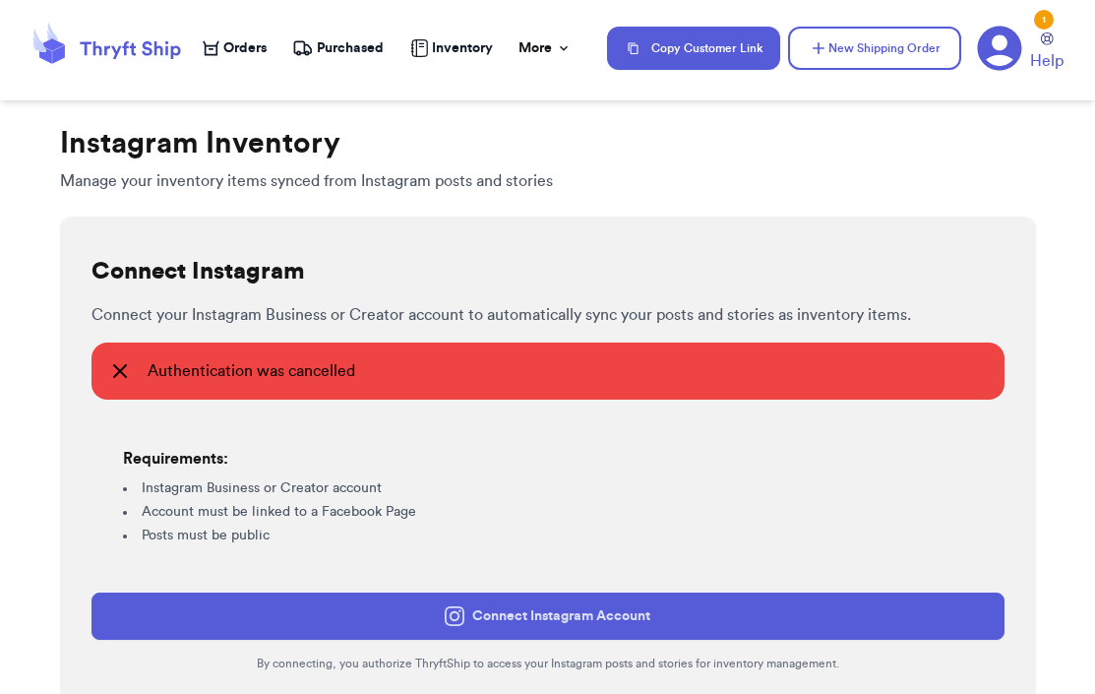 The height and width of the screenshot is (694, 1095). I want to click on a: Purchased, so click(338, 48).